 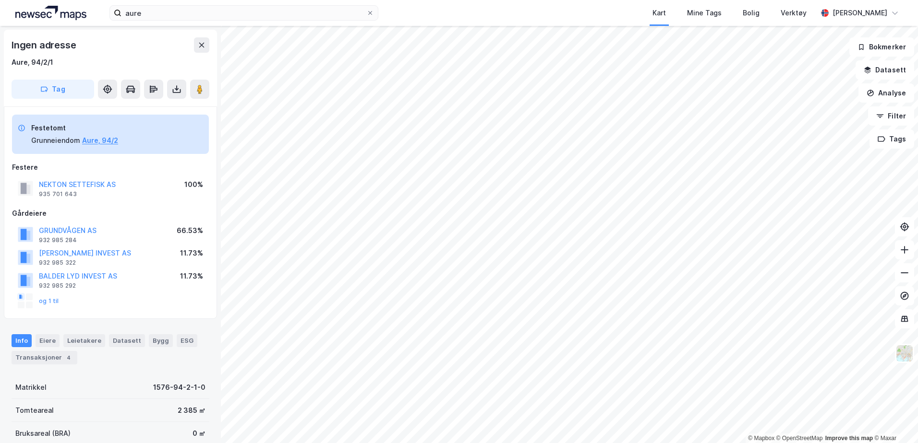 I want to click on button: Tags, so click(x=891, y=139).